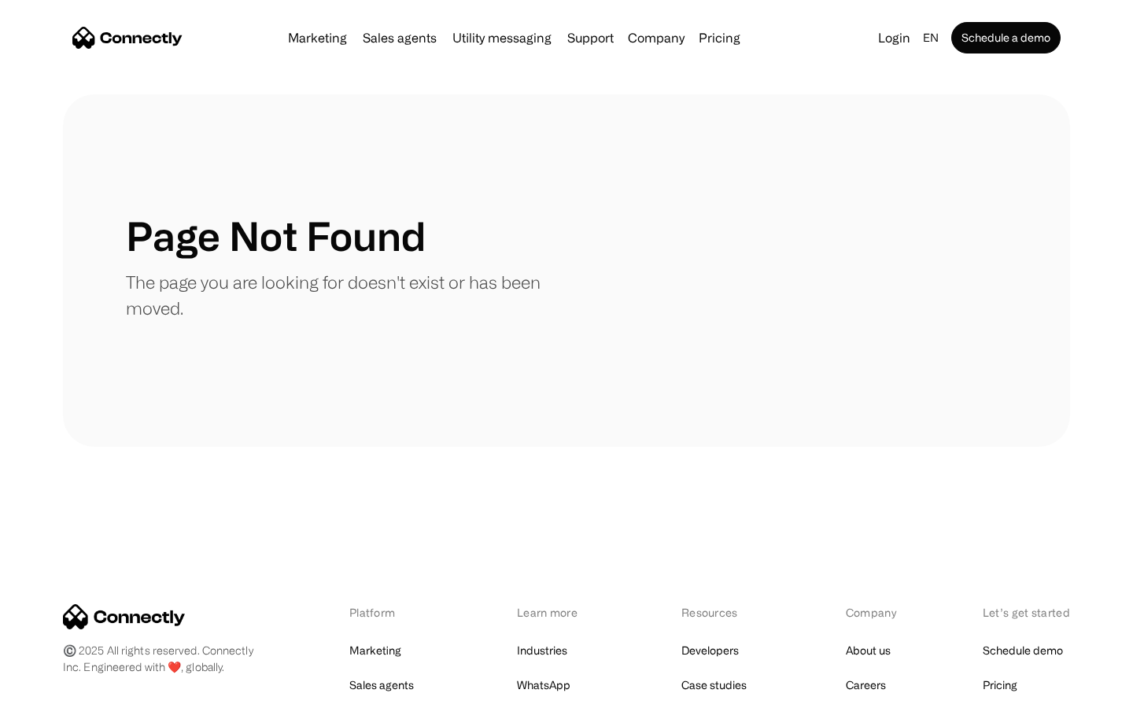  Describe the element at coordinates (1023, 651) in the screenshot. I see `a: Schedule demo` at that location.